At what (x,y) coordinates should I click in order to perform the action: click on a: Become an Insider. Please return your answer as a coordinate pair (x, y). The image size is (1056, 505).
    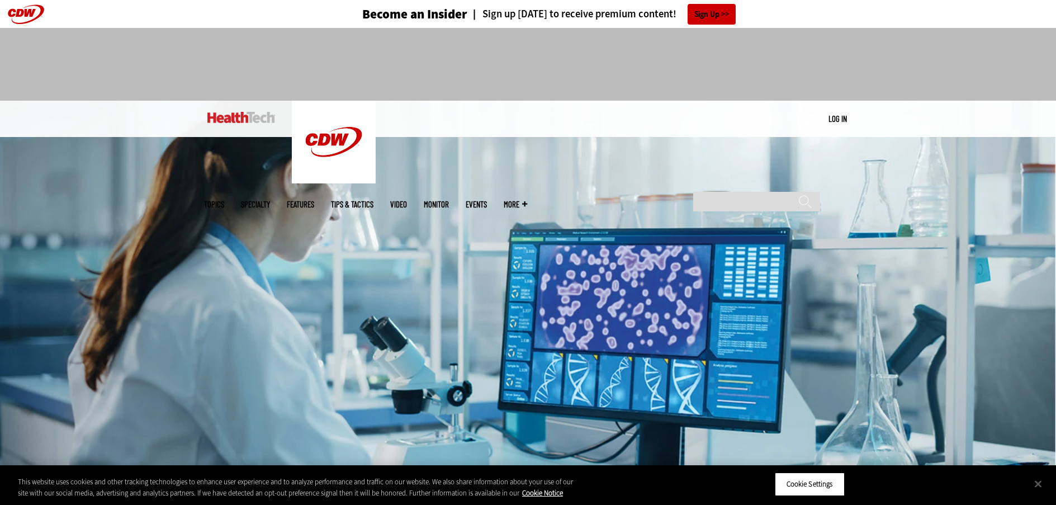
    Looking at the image, I should click on (393, 14).